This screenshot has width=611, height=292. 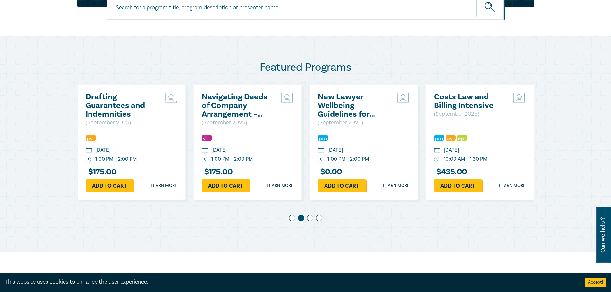 What do you see at coordinates (207, 138) in the screenshot?
I see `img: Substantive Law` at bounding box center [207, 138].